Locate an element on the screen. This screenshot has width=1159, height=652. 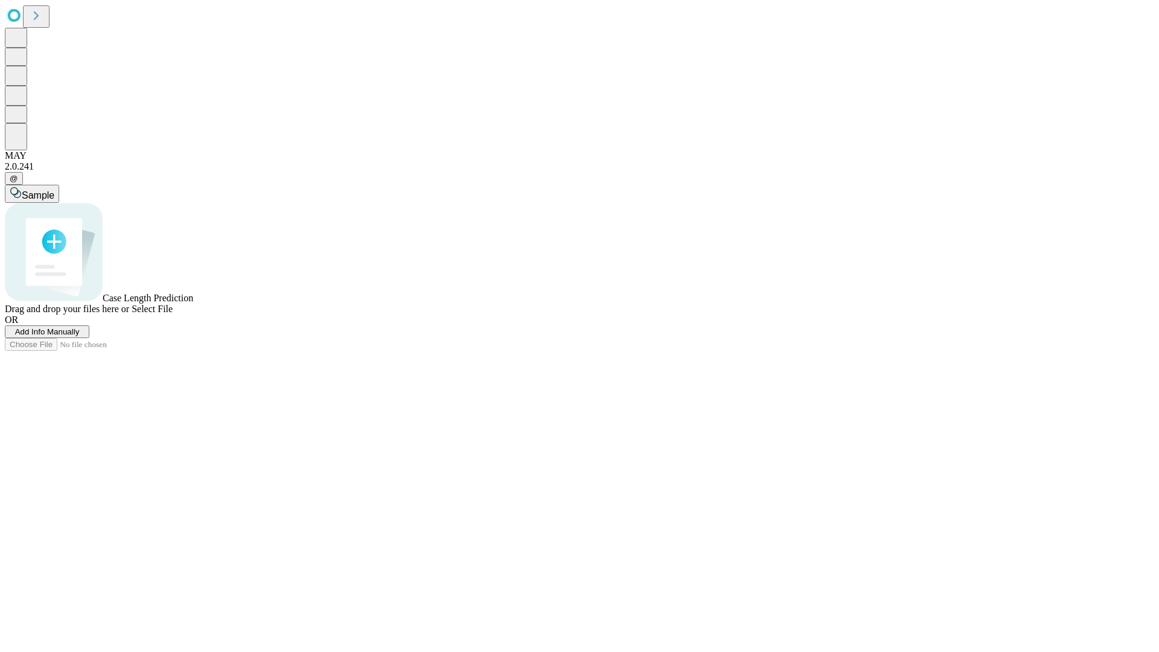
div: MAY is located at coordinates (579, 156).